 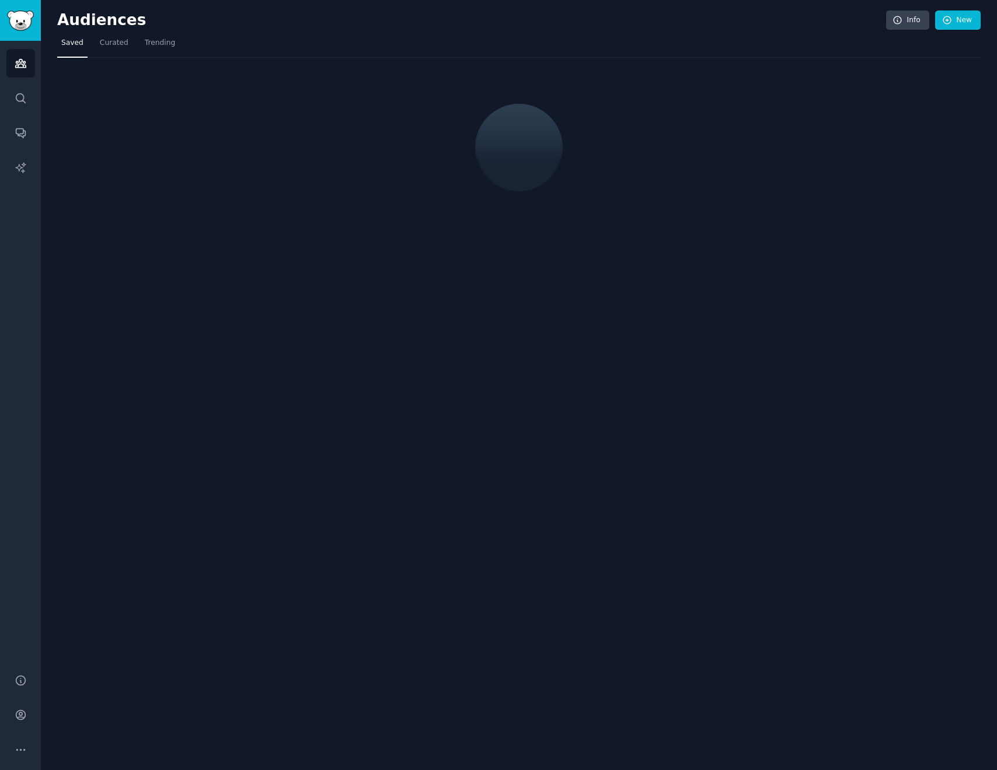 What do you see at coordinates (958, 20) in the screenshot?
I see `a: New` at bounding box center [958, 20].